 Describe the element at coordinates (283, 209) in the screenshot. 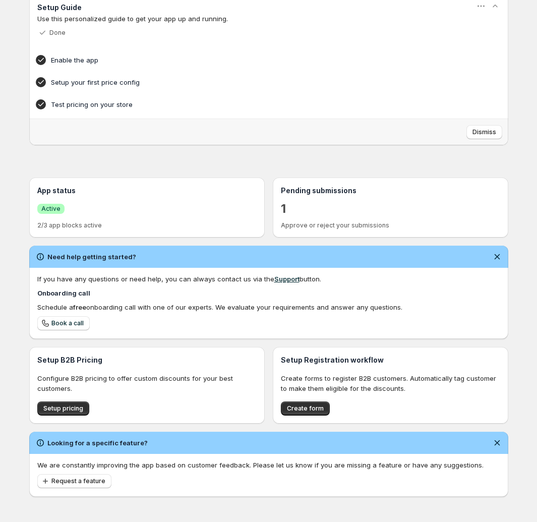

I see `a: 1` at that location.